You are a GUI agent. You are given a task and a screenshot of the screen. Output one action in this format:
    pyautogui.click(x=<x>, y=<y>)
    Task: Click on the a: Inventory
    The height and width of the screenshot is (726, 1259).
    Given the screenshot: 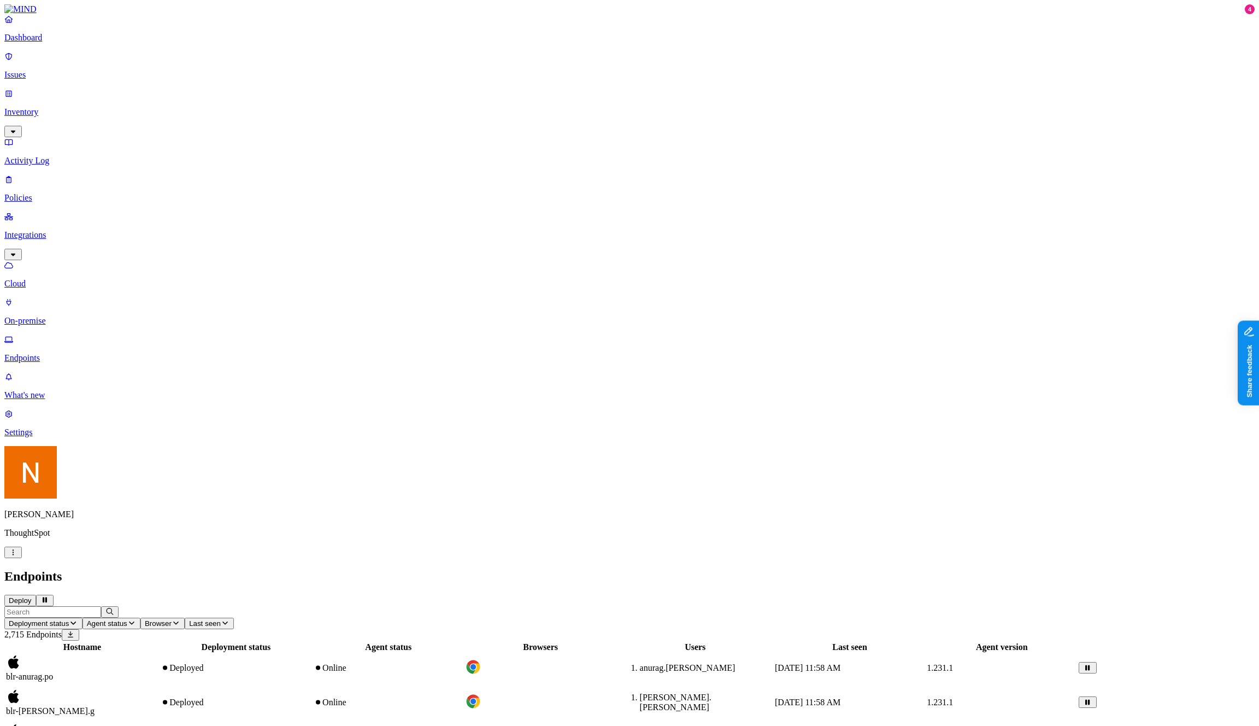 What is the action you would take?
    pyautogui.click(x=629, y=112)
    